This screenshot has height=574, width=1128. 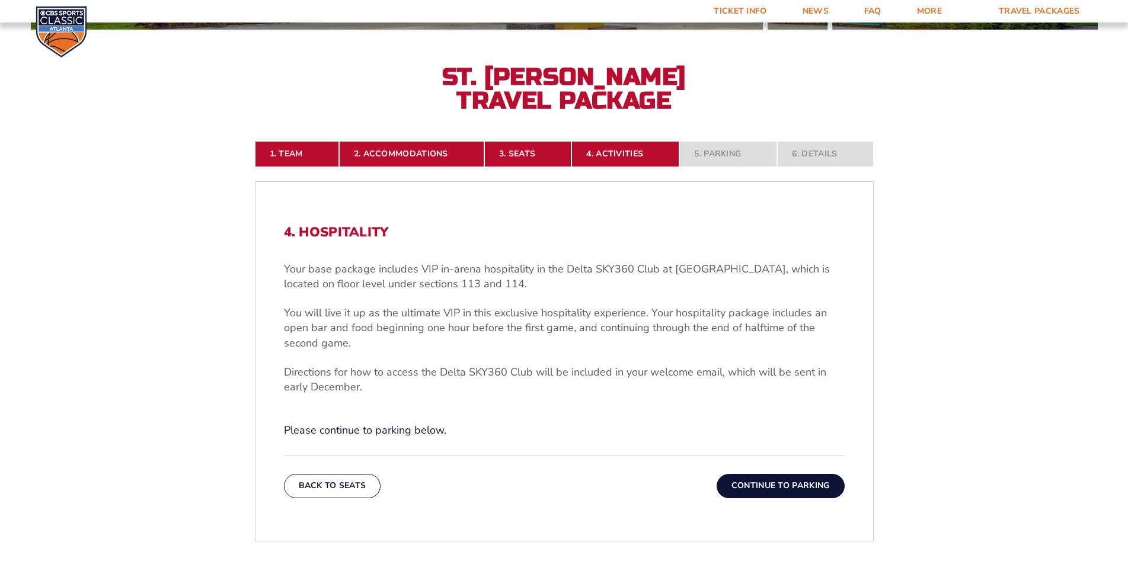 What do you see at coordinates (297, 154) in the screenshot?
I see `a: 1. Team` at bounding box center [297, 154].